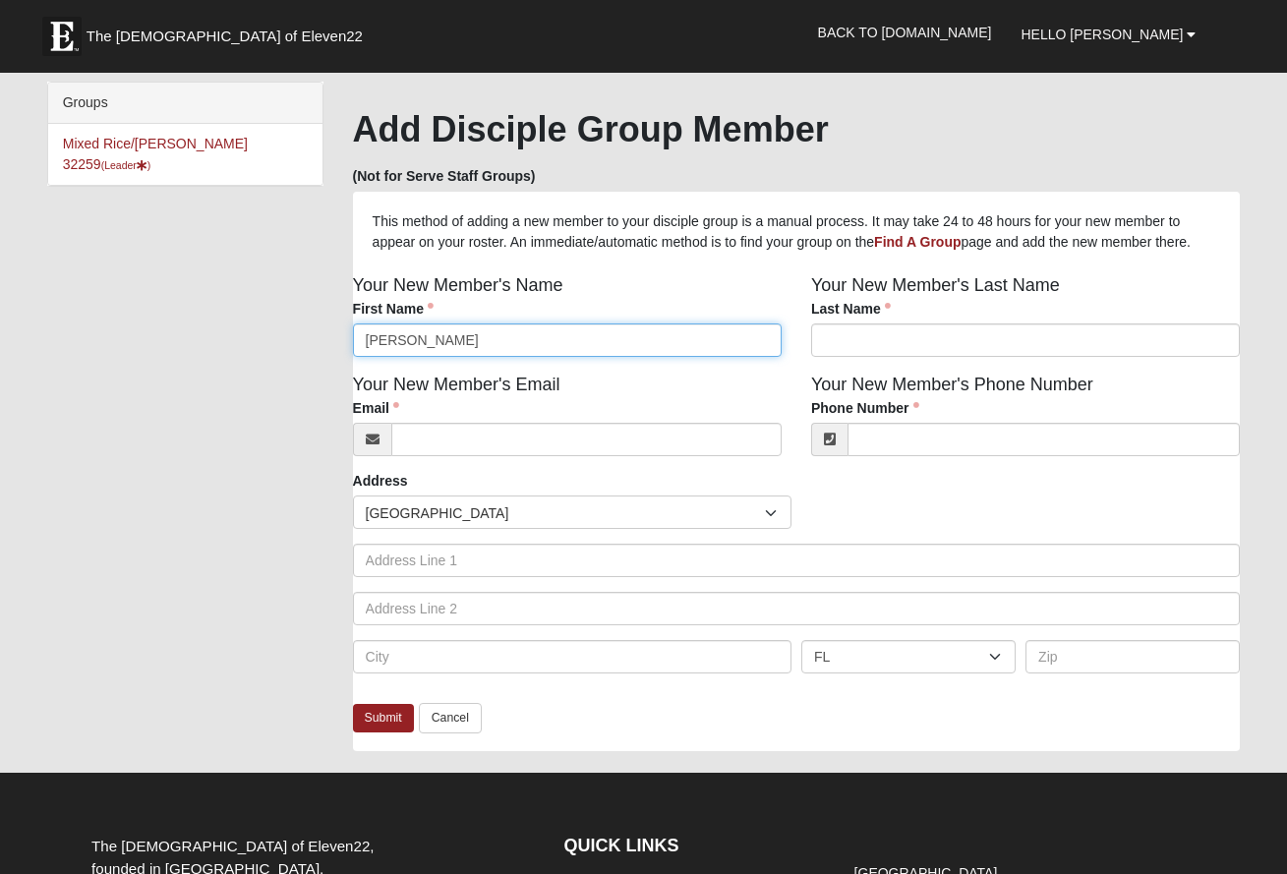 The height and width of the screenshot is (874, 1287). I want to click on label: Phone Number, so click(866, 408).